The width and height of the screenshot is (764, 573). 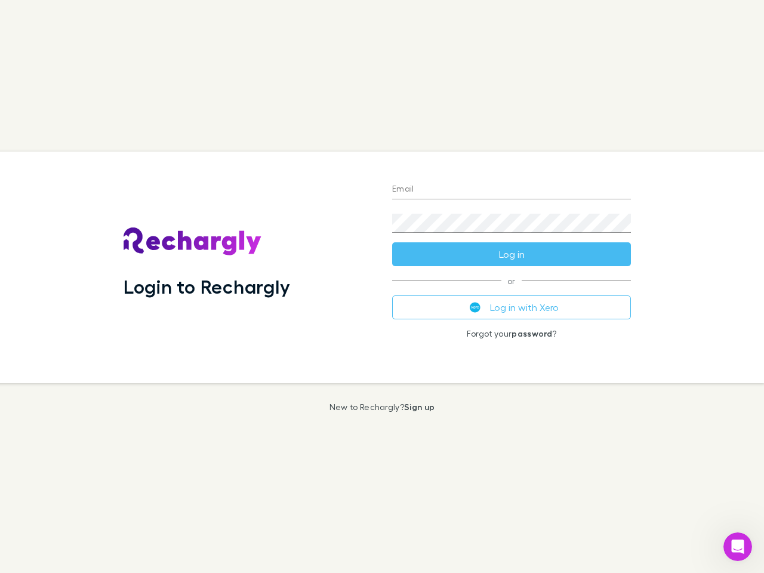 I want to click on a: Sign up, so click(x=419, y=406).